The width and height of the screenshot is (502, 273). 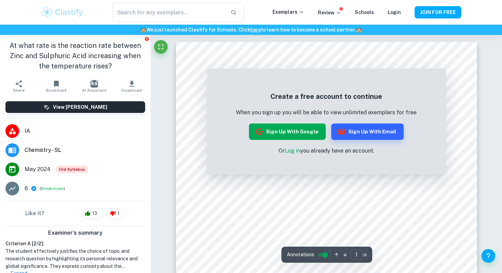 I want to click on div: 1, so click(x=116, y=213).